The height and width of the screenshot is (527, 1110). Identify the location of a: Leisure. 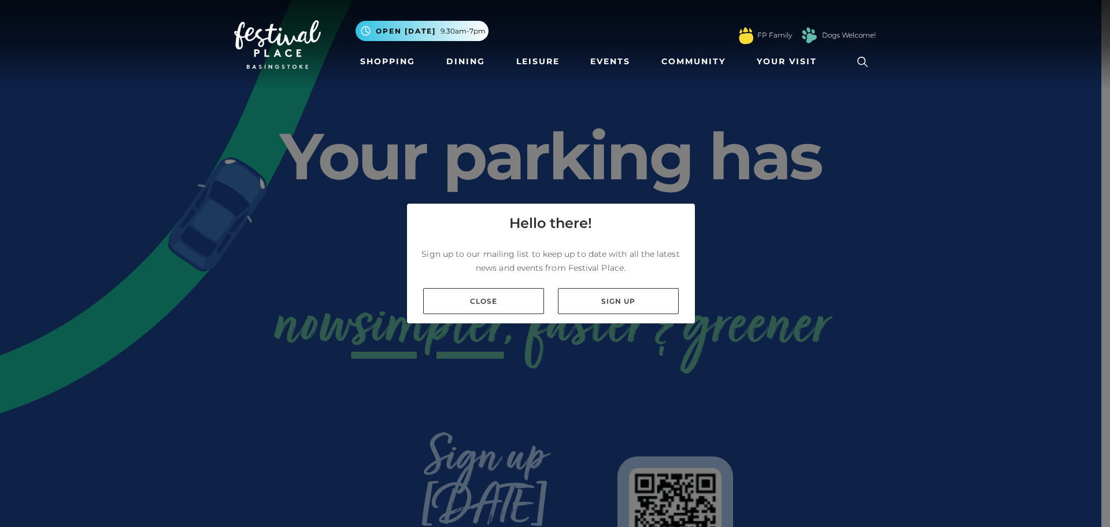
(538, 61).